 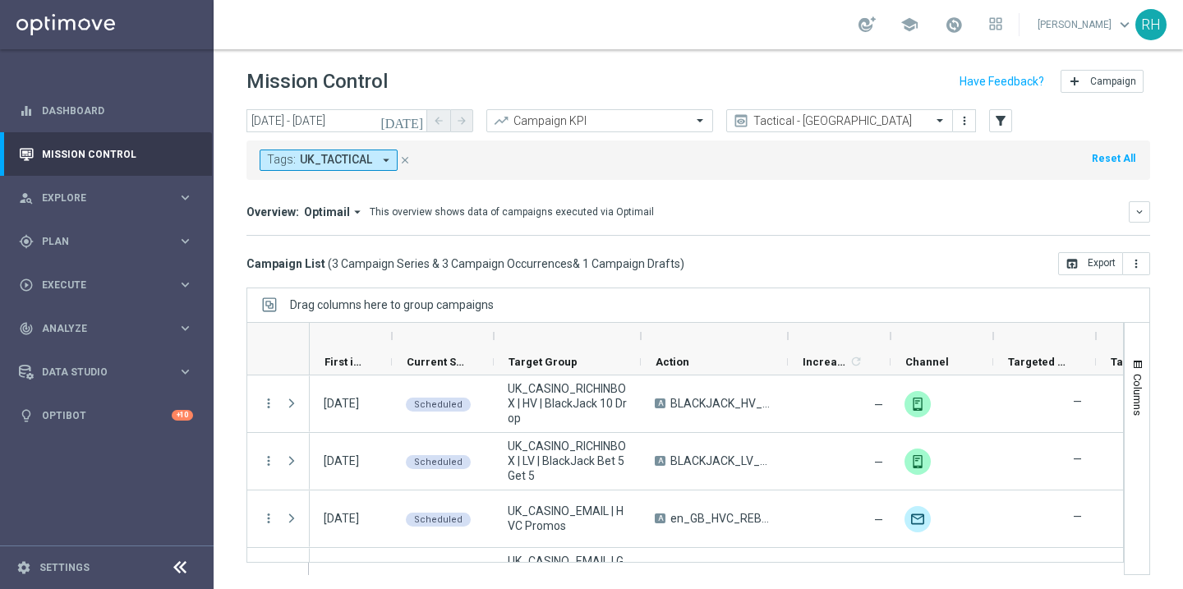 What do you see at coordinates (1137, 394) in the screenshot?
I see `span: Columns` at bounding box center [1137, 394].